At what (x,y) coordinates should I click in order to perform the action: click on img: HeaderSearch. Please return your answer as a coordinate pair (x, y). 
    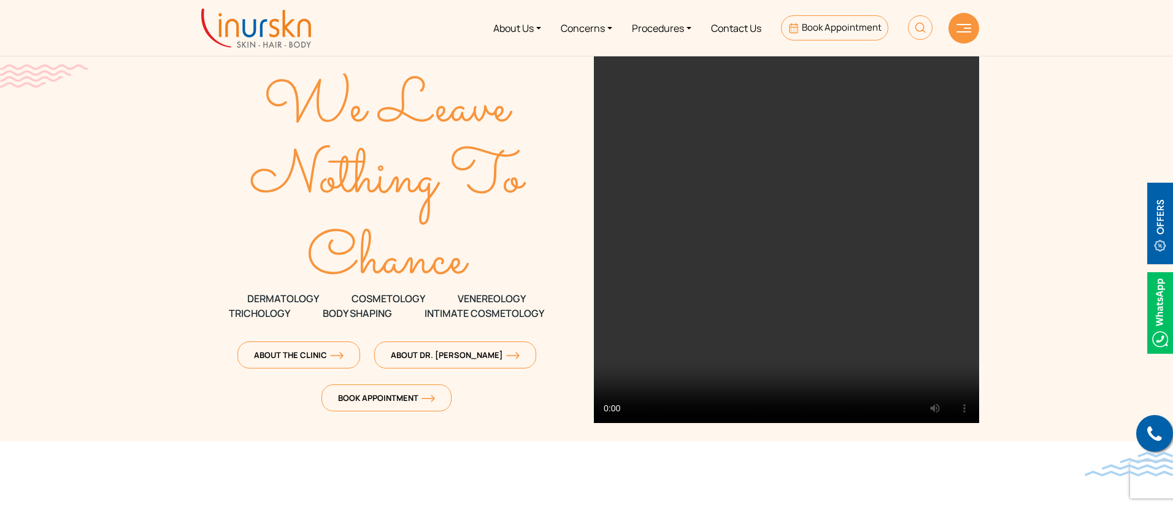
    Looking at the image, I should click on (920, 28).